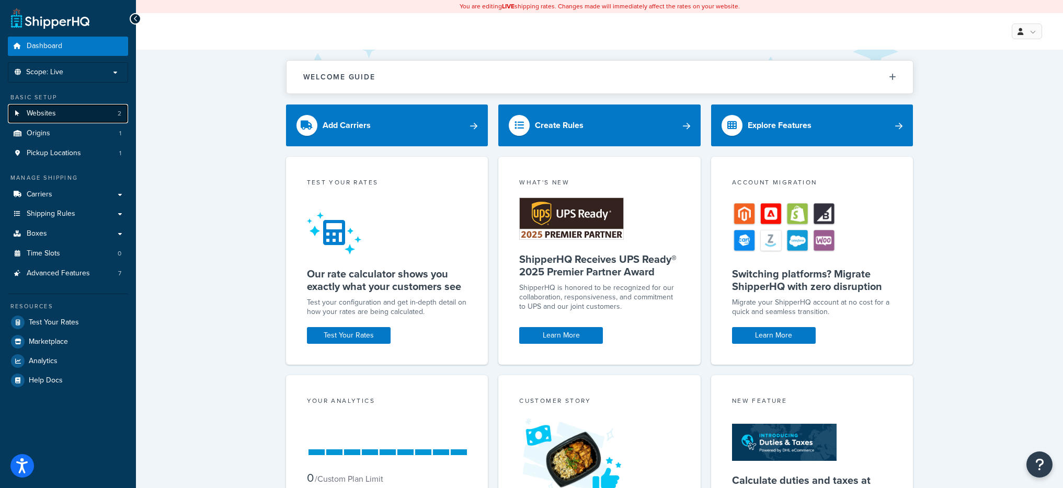 This screenshot has width=1063, height=488. I want to click on div: Test your configuration and get in-depth detail on how your rates are being calculated., so click(387, 307).